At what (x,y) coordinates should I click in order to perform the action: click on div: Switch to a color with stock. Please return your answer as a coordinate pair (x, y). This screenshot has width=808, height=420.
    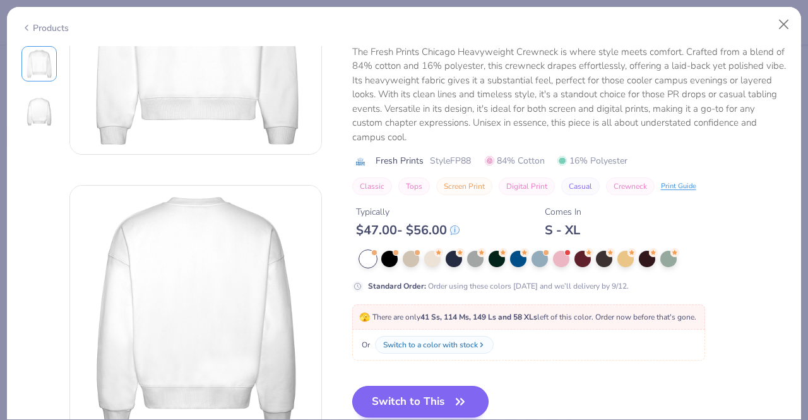
    Looking at the image, I should click on (430, 344).